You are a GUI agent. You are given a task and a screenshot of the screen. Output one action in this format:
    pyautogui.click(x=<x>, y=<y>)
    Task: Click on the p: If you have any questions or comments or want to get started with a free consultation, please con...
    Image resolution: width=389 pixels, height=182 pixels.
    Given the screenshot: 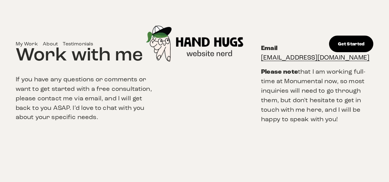 What is the action you would take?
    pyautogui.click(x=87, y=99)
    